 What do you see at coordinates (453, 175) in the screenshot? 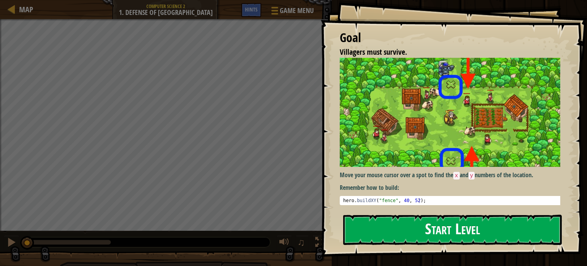
I see `p: Move your mouse cursor over a spot to find the and numbers of the location.` at bounding box center [453, 175].